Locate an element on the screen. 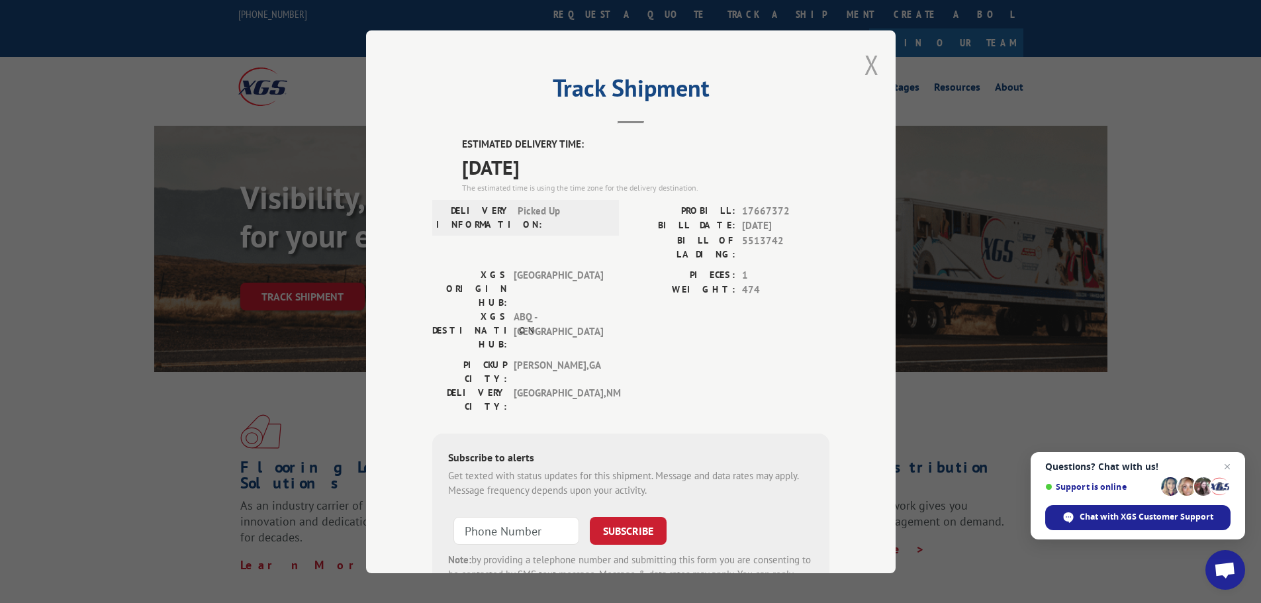  span: Picked Up is located at coordinates (562, 217).